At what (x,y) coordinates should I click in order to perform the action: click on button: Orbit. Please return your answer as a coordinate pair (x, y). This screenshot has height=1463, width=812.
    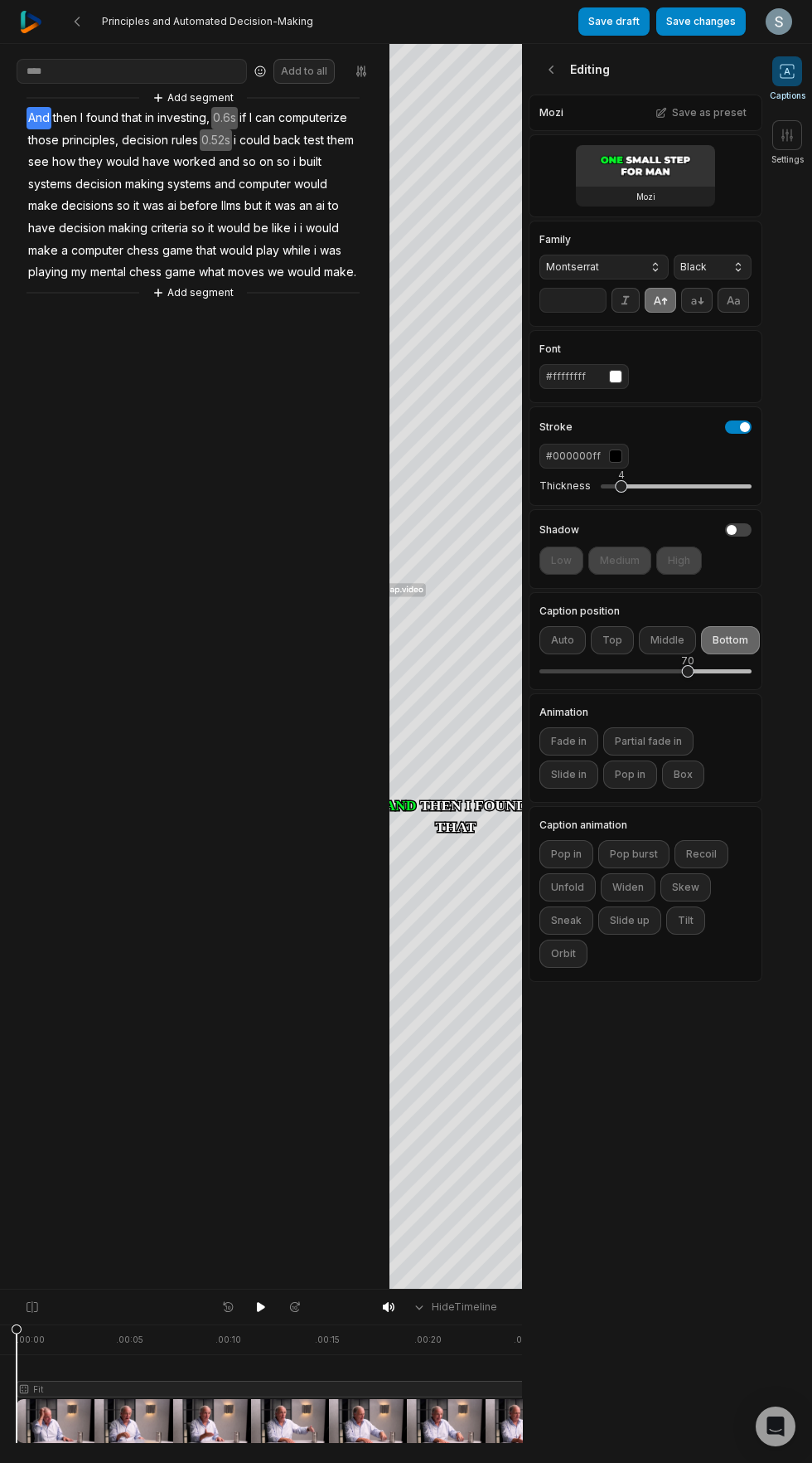
    Looking at the image, I should click on (564, 953).